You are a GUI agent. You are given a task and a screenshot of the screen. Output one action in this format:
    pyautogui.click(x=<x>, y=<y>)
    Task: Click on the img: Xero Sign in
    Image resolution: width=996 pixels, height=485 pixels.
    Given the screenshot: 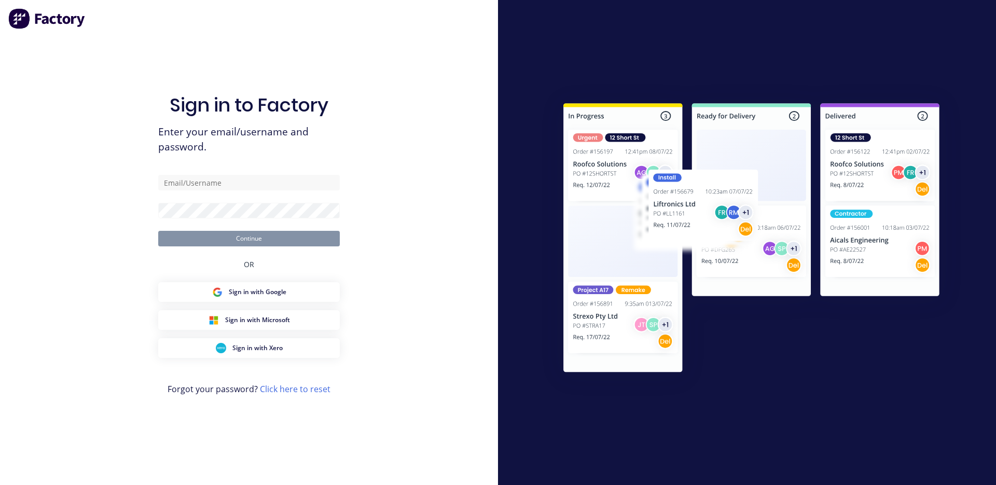 What is the action you would take?
    pyautogui.click(x=221, y=348)
    